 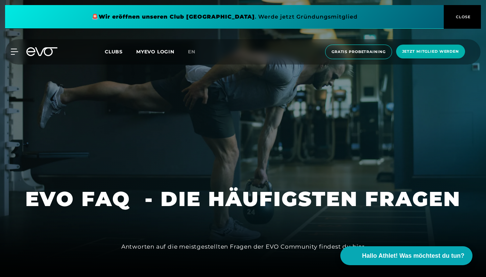 What do you see at coordinates (462, 17) in the screenshot?
I see `button: CLOSE` at bounding box center [462, 17].